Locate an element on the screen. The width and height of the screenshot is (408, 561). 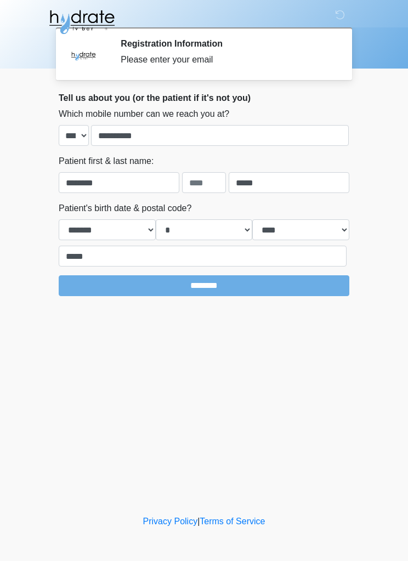
img: Agent Avatar is located at coordinates (83, 55).